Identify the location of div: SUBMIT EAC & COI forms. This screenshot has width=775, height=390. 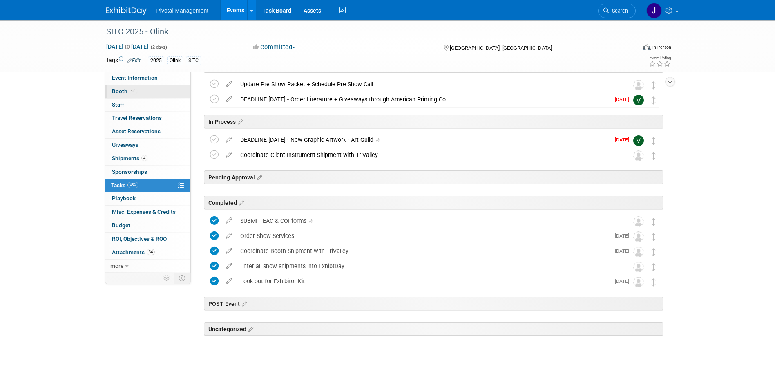
(427, 221).